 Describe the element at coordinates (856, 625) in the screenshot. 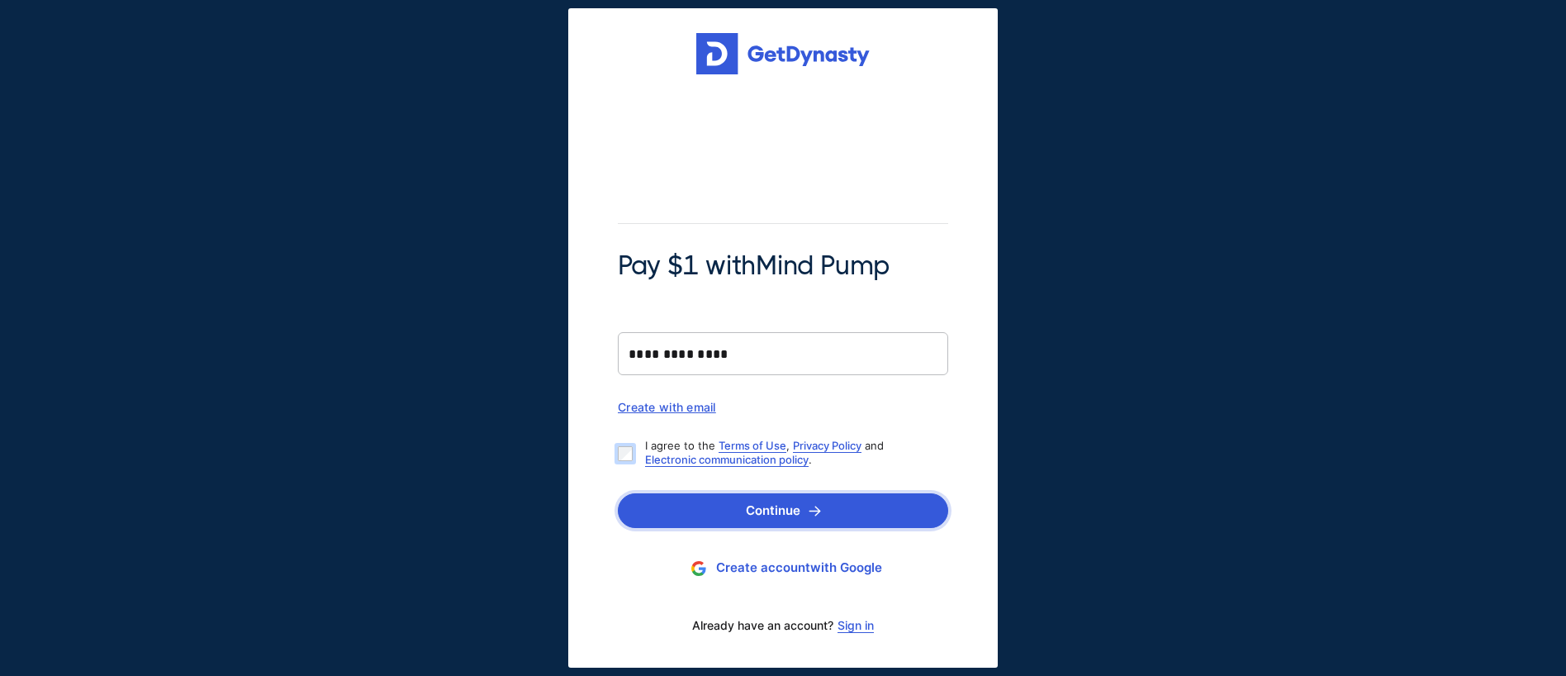

I see `a: Sign in` at that location.